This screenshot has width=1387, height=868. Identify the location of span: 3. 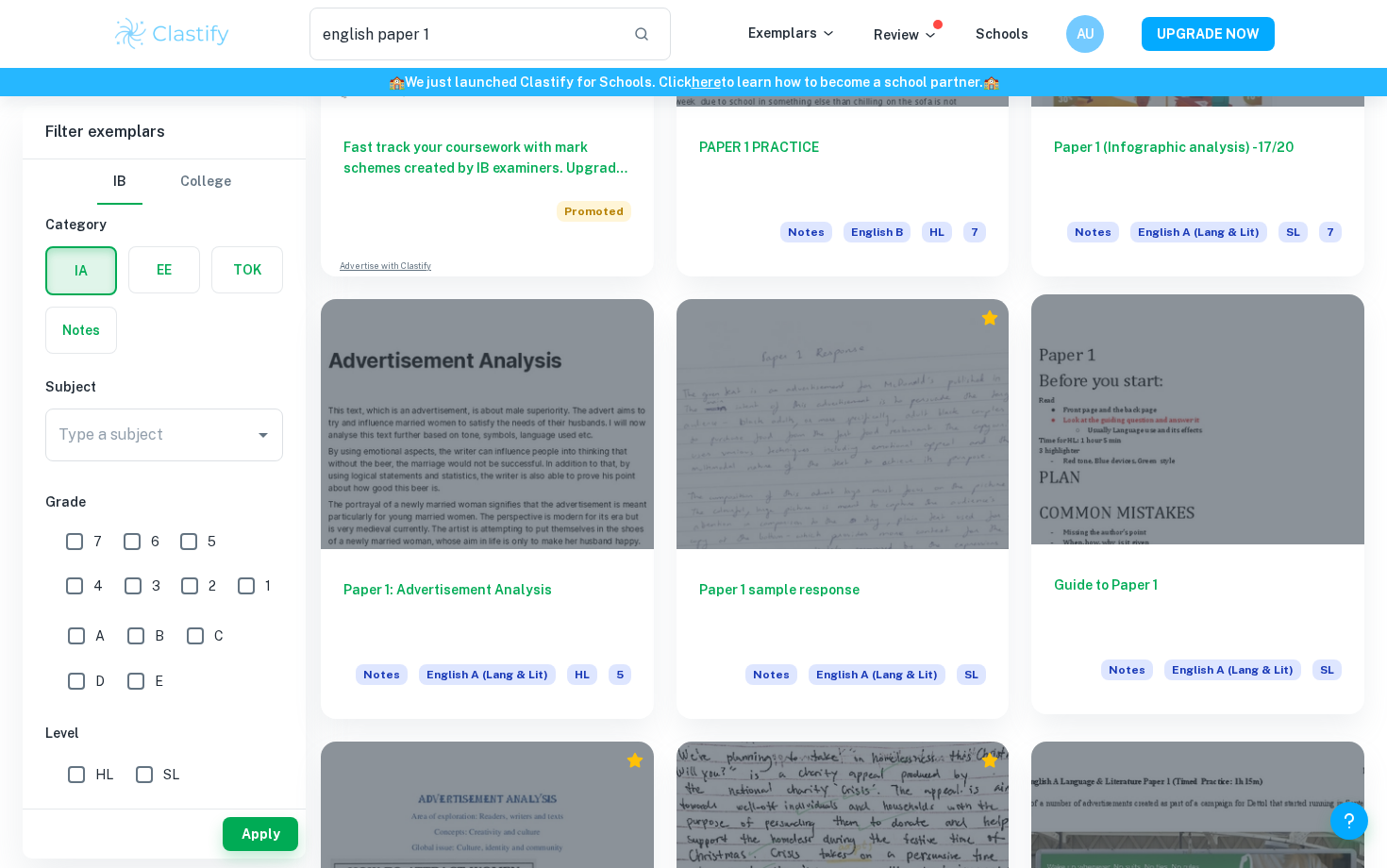
(156, 586).